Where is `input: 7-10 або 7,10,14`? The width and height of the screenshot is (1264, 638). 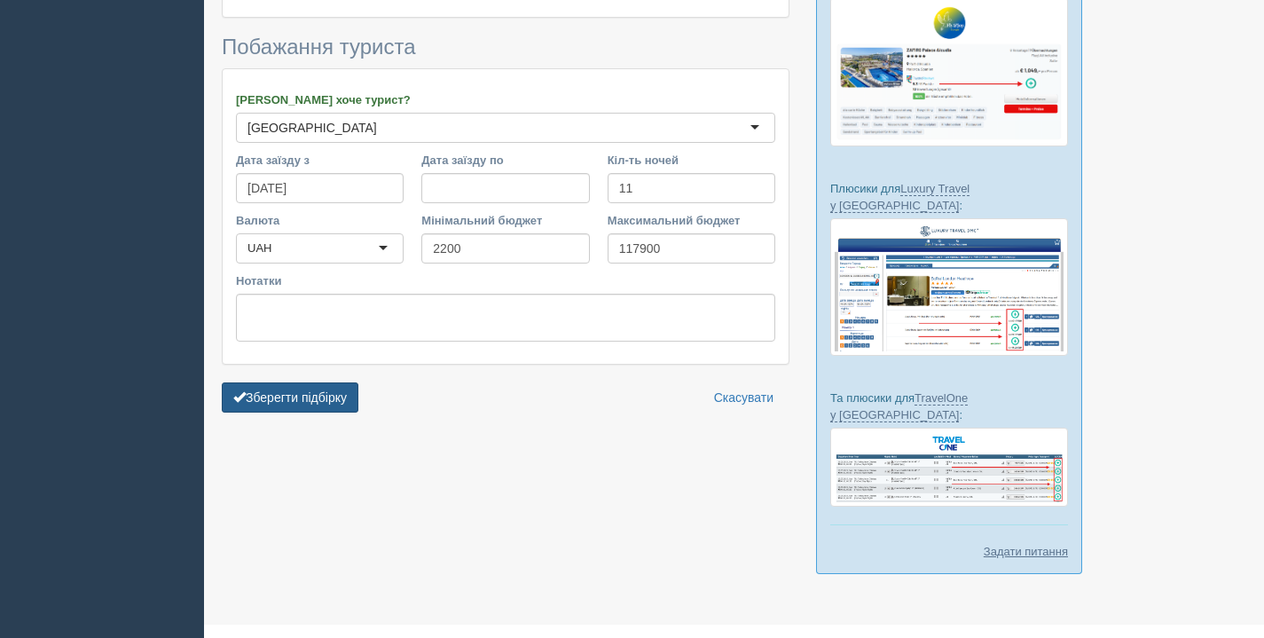
input: 7-10 або 7,10,14 is located at coordinates (691, 188).